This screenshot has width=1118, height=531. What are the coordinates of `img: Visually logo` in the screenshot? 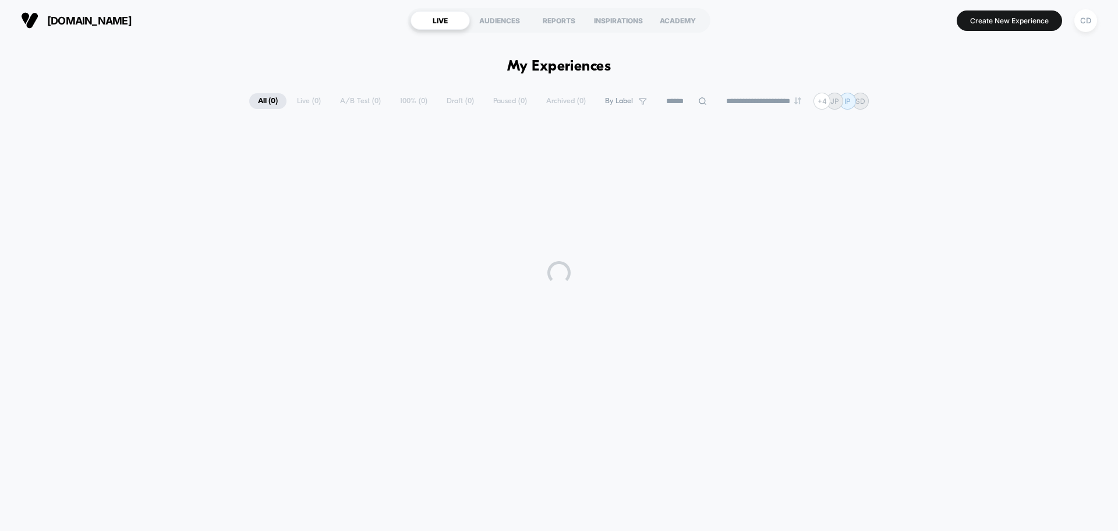 It's located at (30, 20).